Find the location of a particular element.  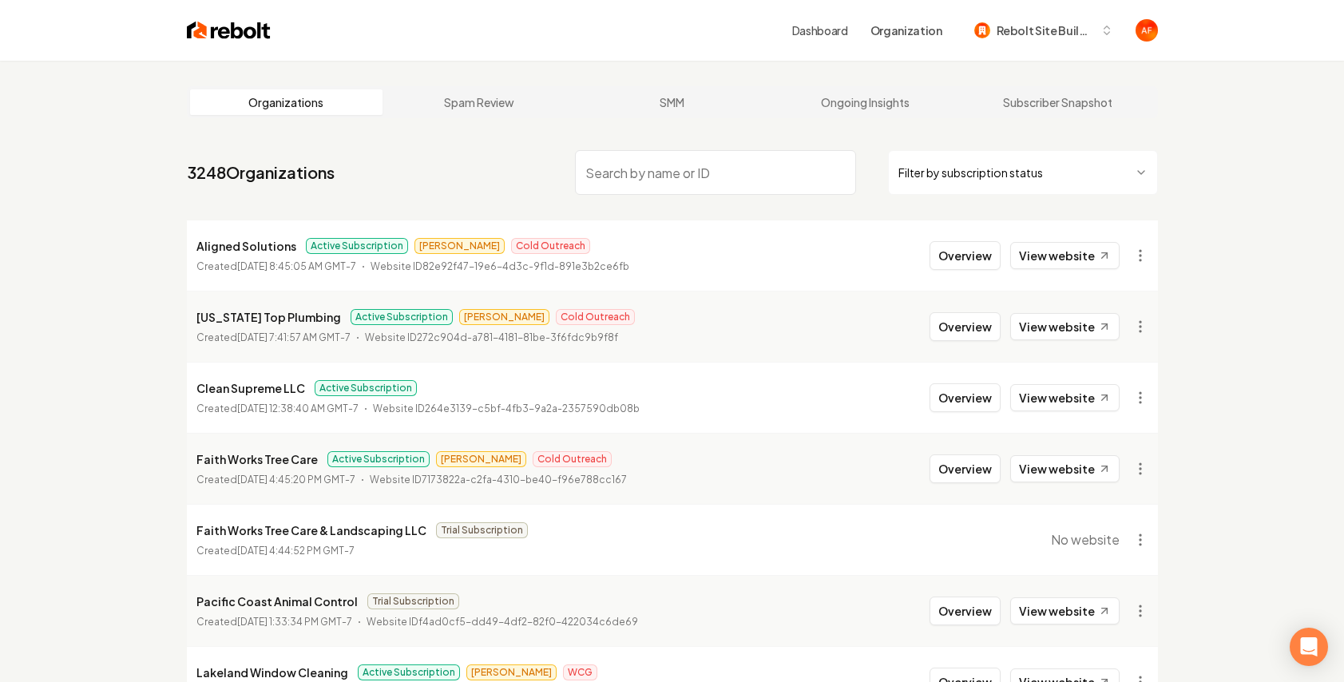

p: Website ID 272c904d-a781-4181-81be-3f6fdc9b9f8f is located at coordinates (491, 338).